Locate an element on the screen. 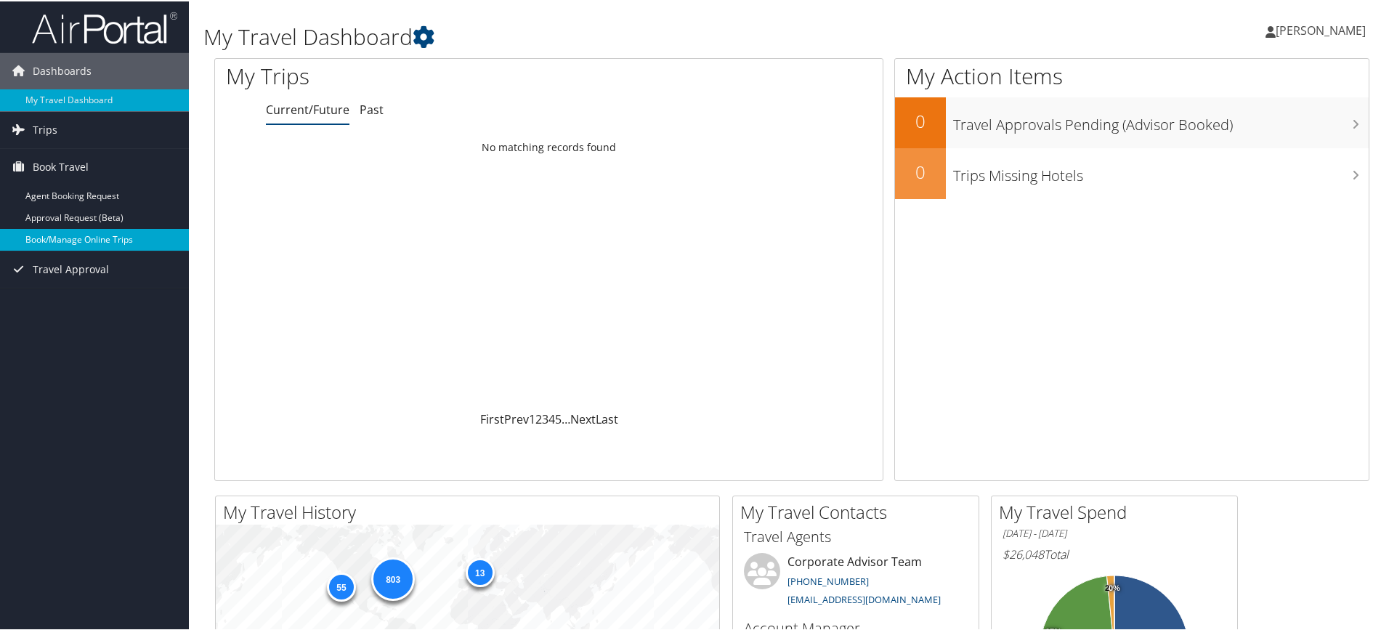  tspan: 0% is located at coordinates (1114, 587).